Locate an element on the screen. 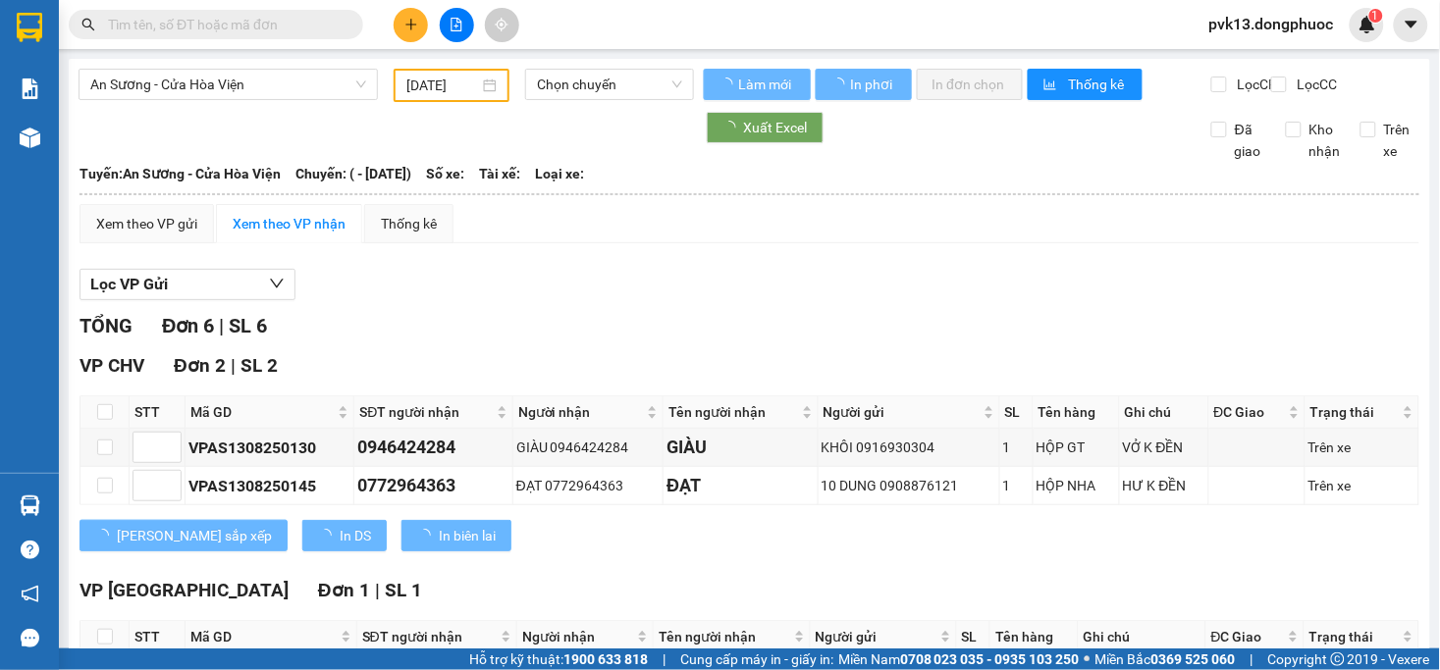 The height and width of the screenshot is (670, 1440). span: notification is located at coordinates (29, 594).